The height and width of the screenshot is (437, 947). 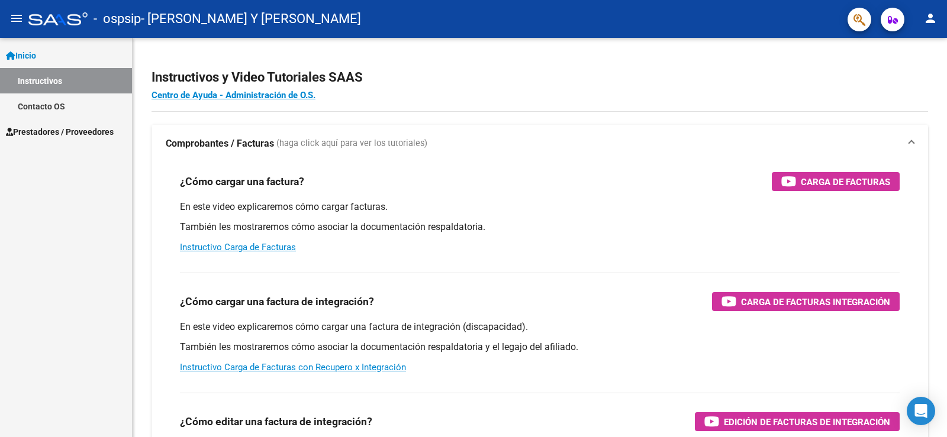 What do you see at coordinates (17, 18) in the screenshot?
I see `mat-icon: menu` at bounding box center [17, 18].